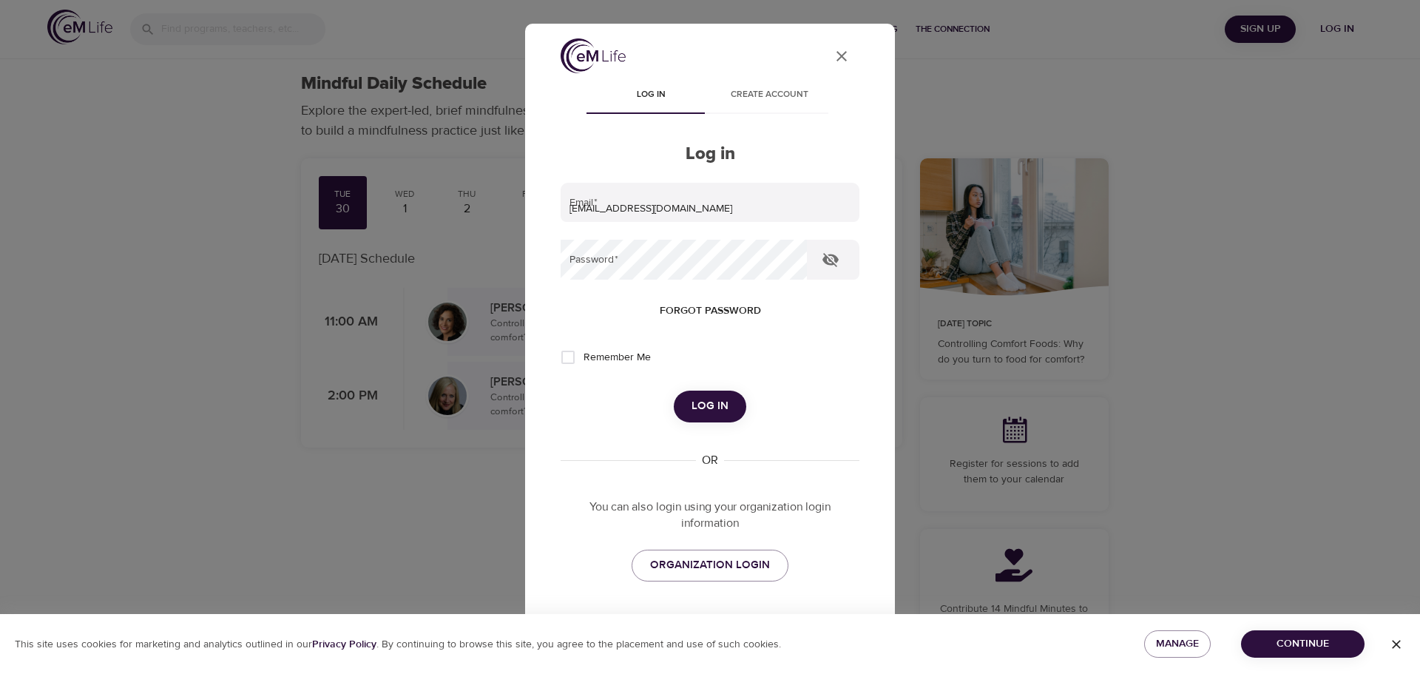 The image size is (1420, 674). I want to click on img: logo, so click(593, 55).